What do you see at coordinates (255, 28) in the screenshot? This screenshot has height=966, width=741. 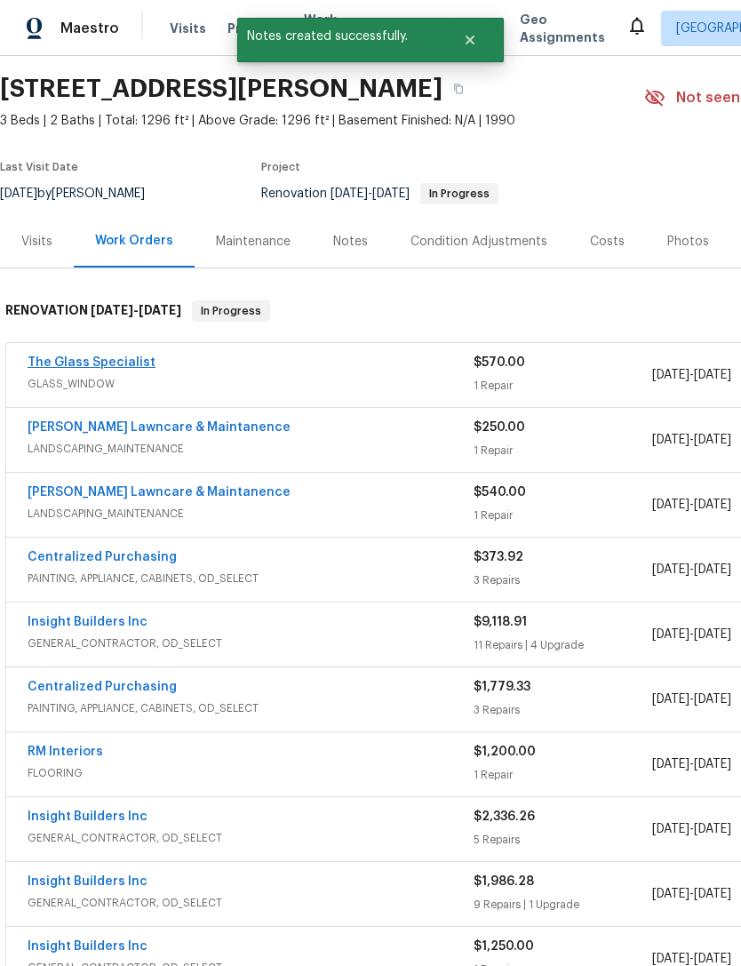 I see `span: Projects` at bounding box center [255, 28].